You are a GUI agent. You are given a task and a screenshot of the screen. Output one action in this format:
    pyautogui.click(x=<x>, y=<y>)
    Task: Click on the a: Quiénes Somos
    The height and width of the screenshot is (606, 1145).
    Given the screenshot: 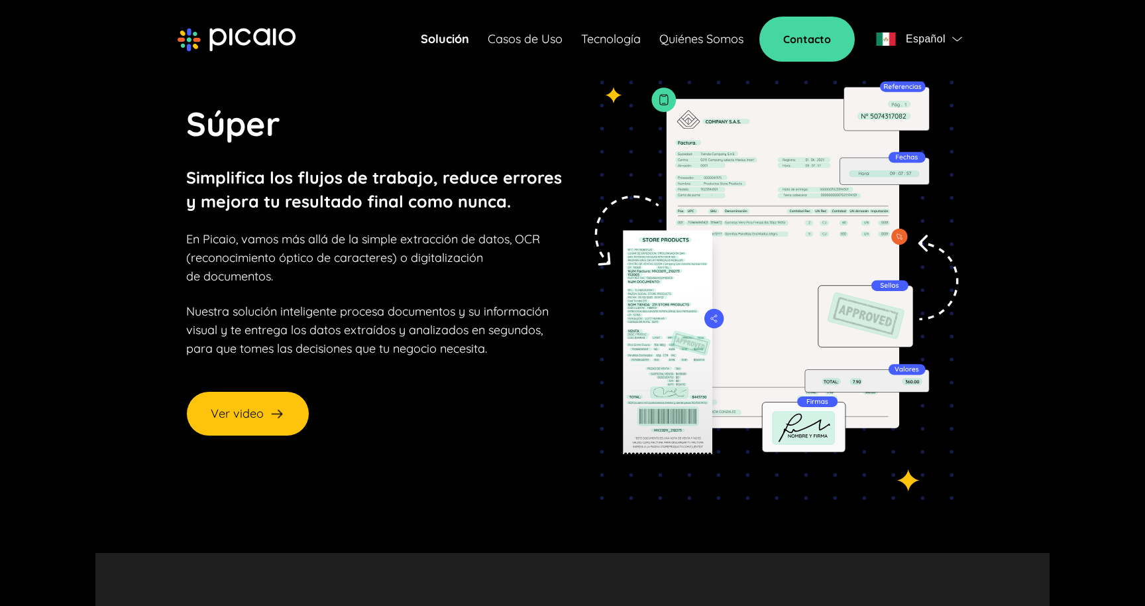 What is the action you would take?
    pyautogui.click(x=701, y=39)
    